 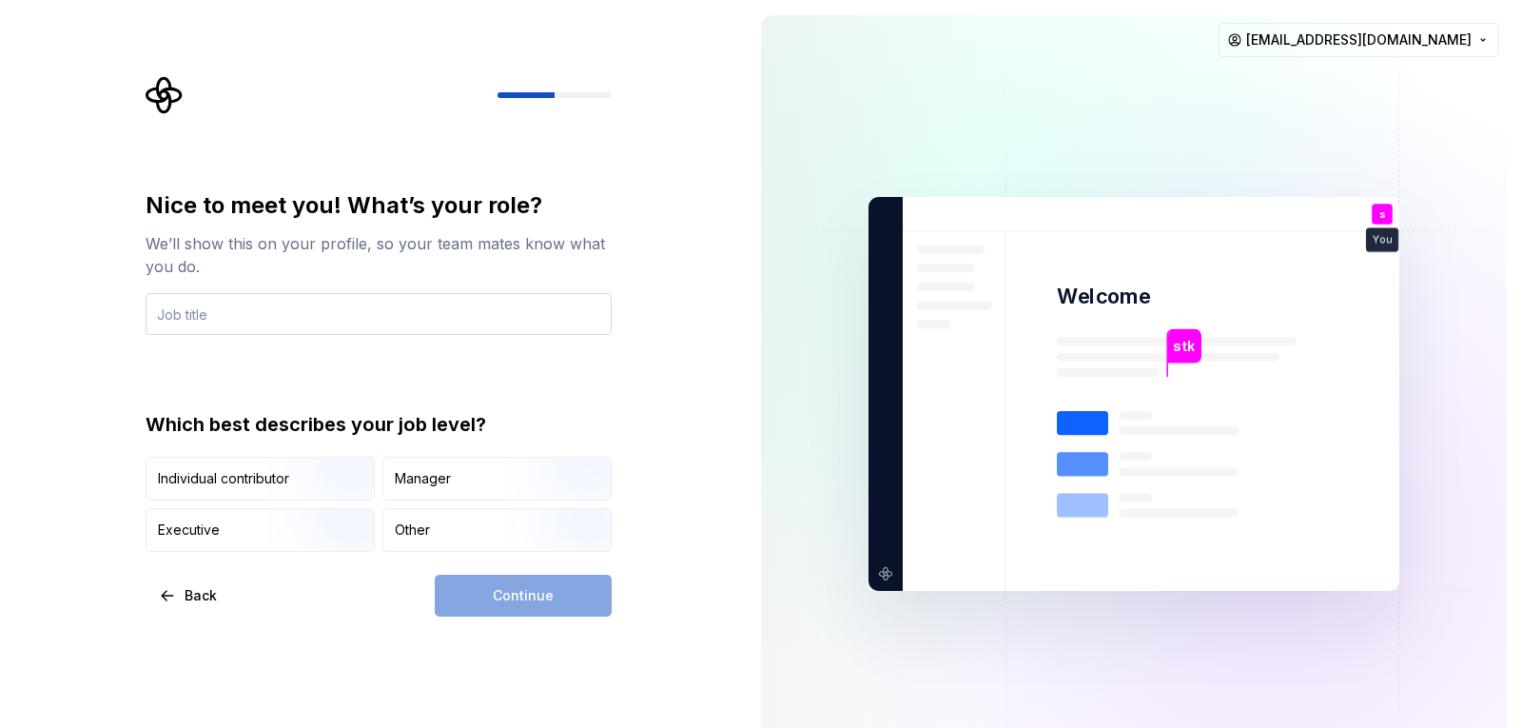 What do you see at coordinates (201, 596) in the screenshot?
I see `span: Back` at bounding box center [201, 596].